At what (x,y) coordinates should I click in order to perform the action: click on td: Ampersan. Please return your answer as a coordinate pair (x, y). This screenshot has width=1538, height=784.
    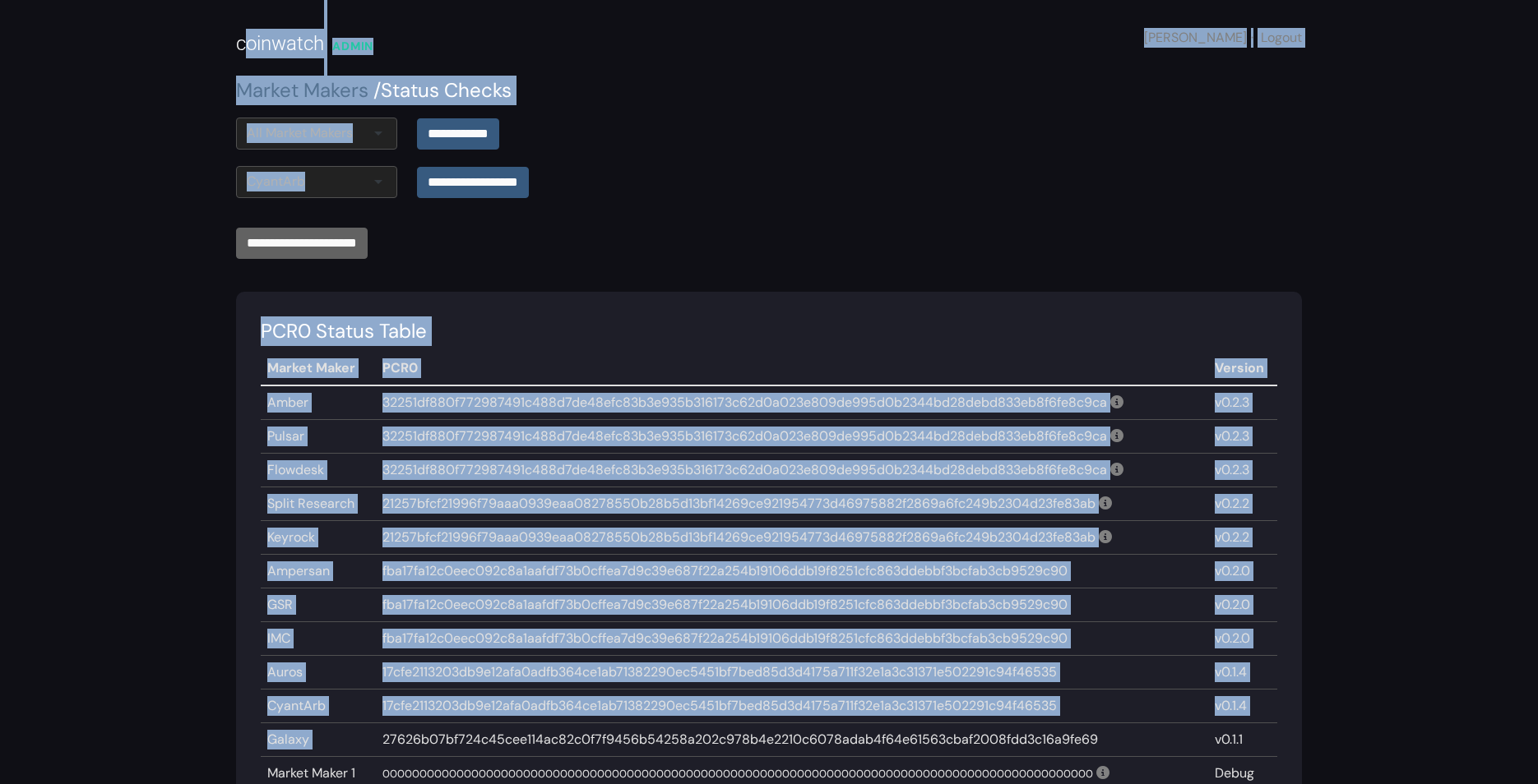
    Looking at the image, I should click on (318, 571).